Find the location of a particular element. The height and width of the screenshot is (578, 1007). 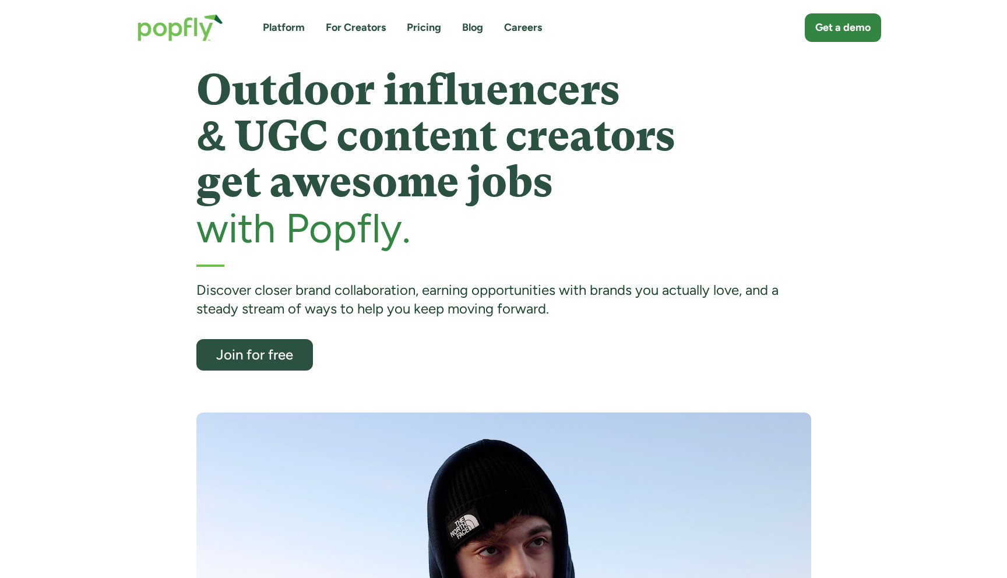

a: Careers is located at coordinates (523, 27).